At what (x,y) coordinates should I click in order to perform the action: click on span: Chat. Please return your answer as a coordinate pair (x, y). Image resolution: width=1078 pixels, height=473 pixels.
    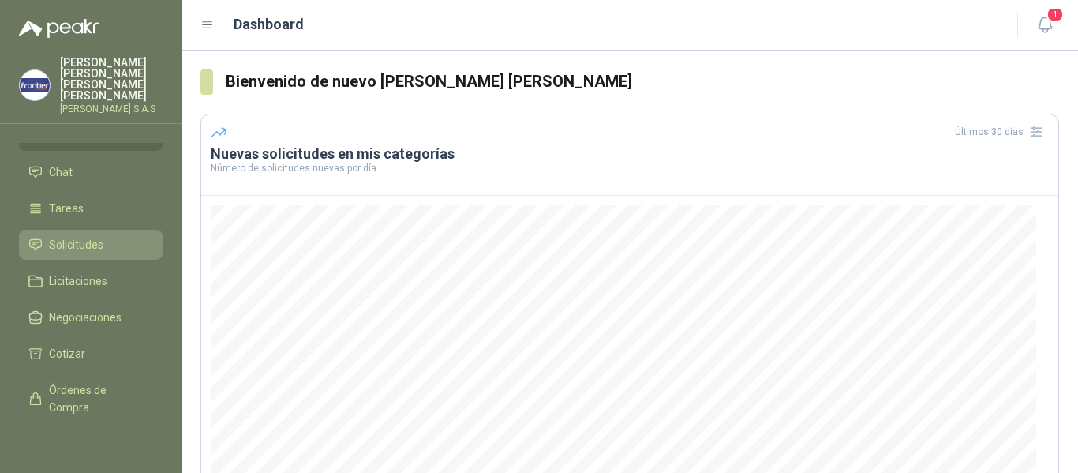
    Looking at the image, I should click on (61, 172).